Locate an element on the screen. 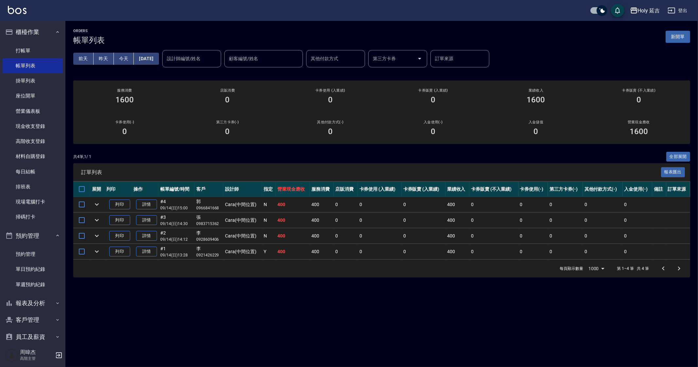 The width and height of the screenshot is (698, 367). th: 指定 is located at coordinates (269, 189).